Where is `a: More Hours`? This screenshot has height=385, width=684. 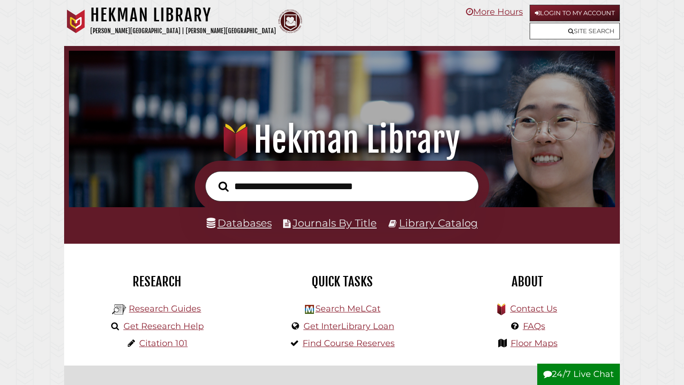
a: More Hours is located at coordinates (494, 12).